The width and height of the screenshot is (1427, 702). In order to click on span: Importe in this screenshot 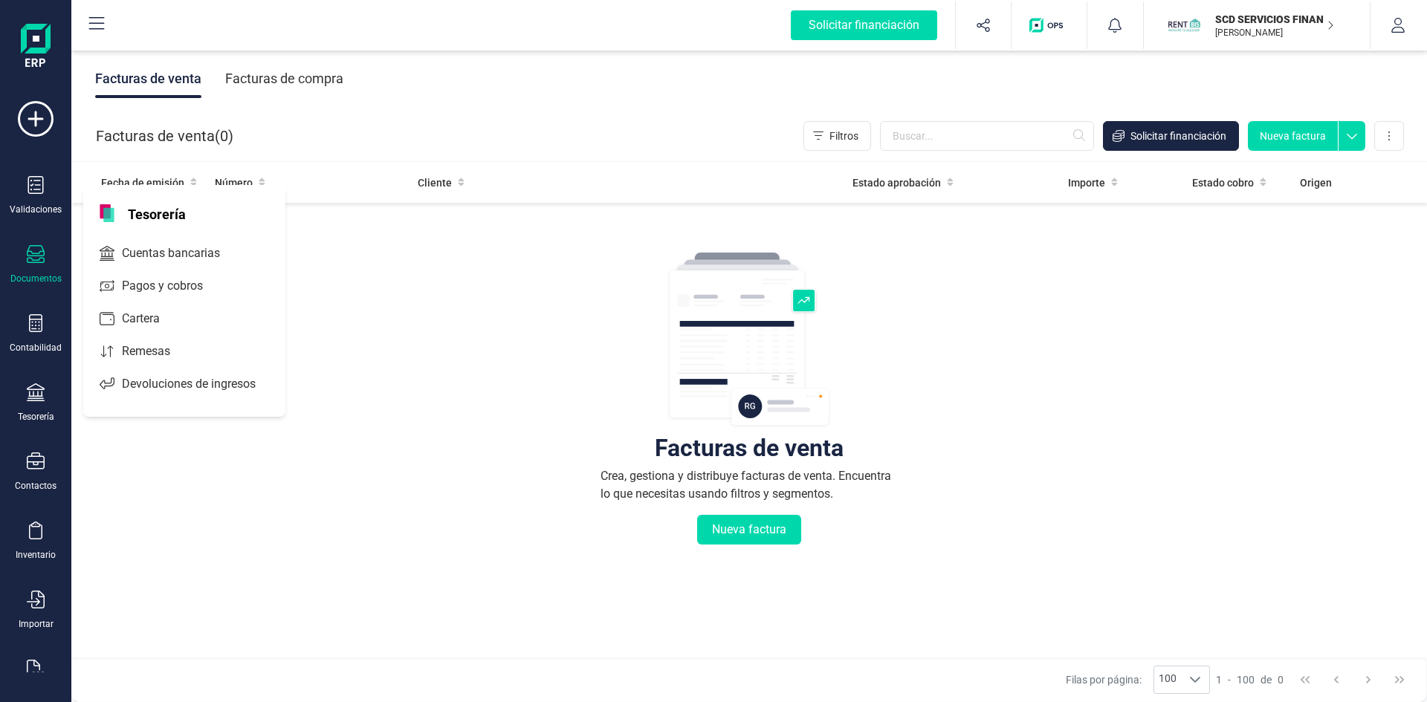, I will do `click(1087, 183)`.